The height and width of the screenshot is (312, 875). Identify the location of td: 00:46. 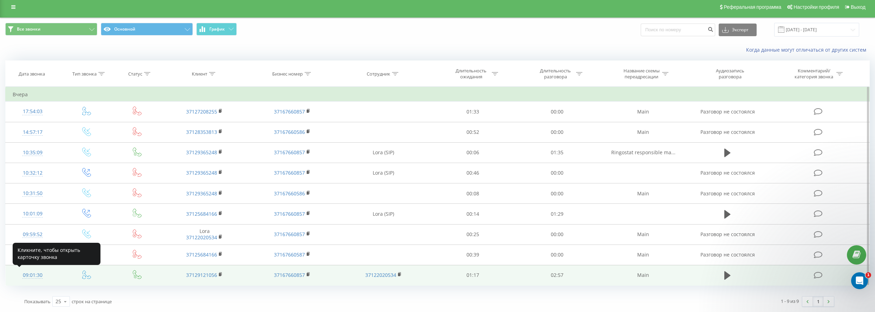
(473, 173).